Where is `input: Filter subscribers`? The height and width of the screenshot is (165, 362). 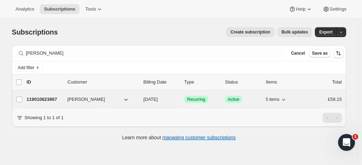
input: Filter subscribers is located at coordinates (155, 53).